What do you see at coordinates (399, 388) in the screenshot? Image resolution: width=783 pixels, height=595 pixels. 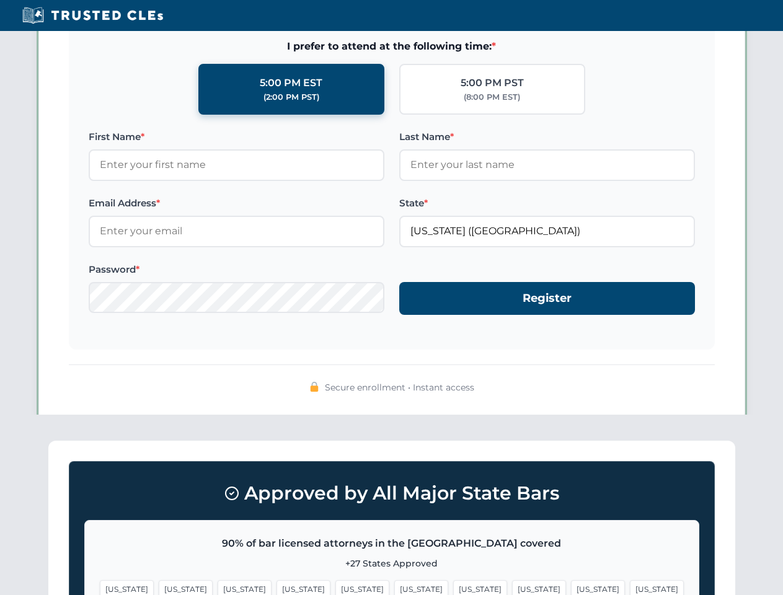 I see `span: Secure enrollment • Instant access` at bounding box center [399, 388].